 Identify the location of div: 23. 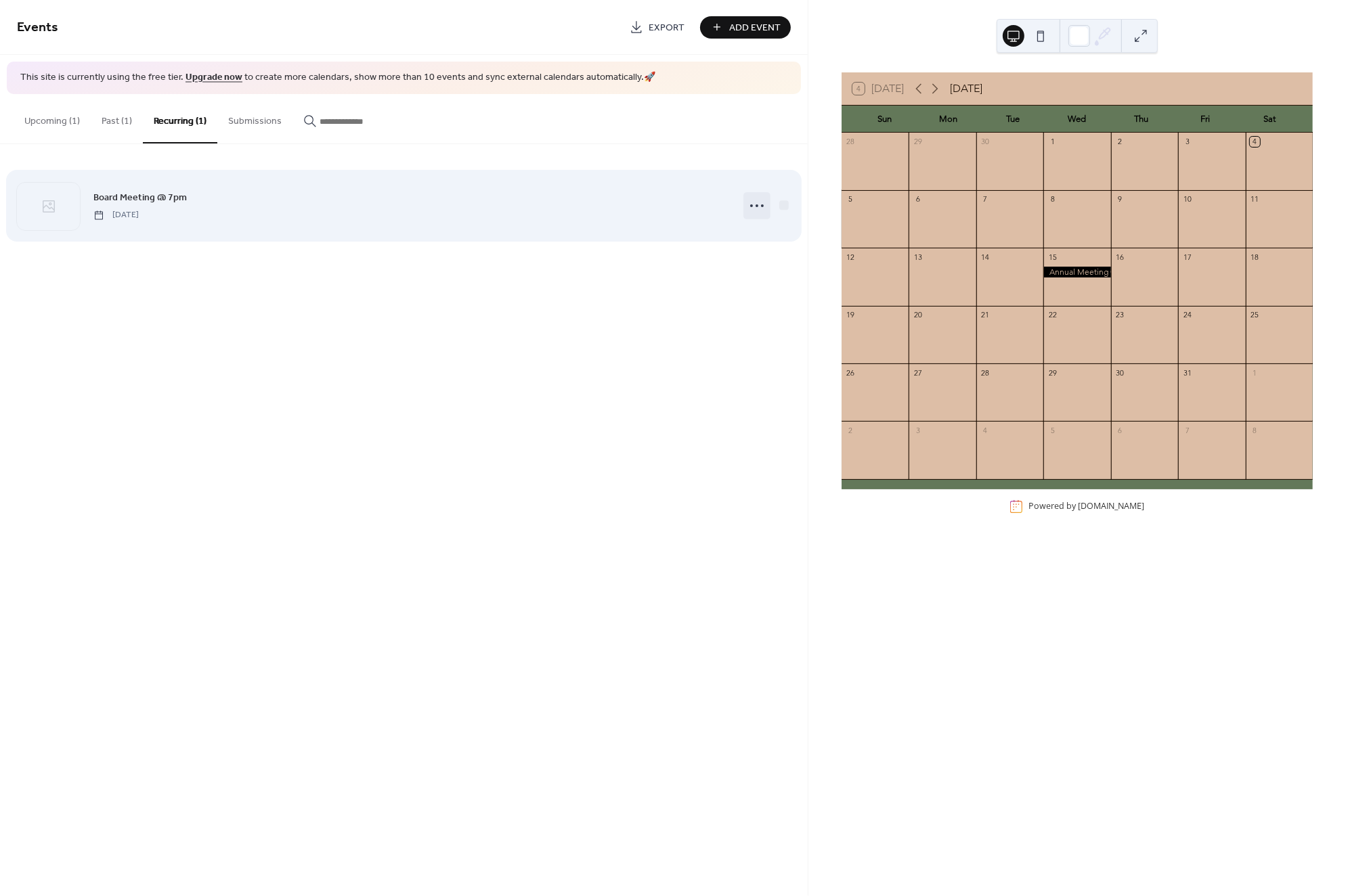
(1120, 314).